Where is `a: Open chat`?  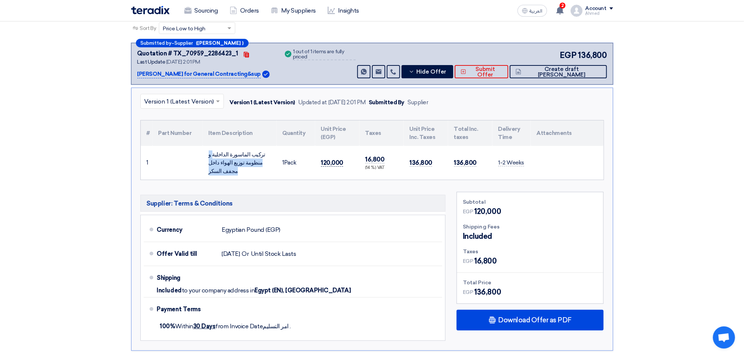 a: Open chat is located at coordinates (724, 337).